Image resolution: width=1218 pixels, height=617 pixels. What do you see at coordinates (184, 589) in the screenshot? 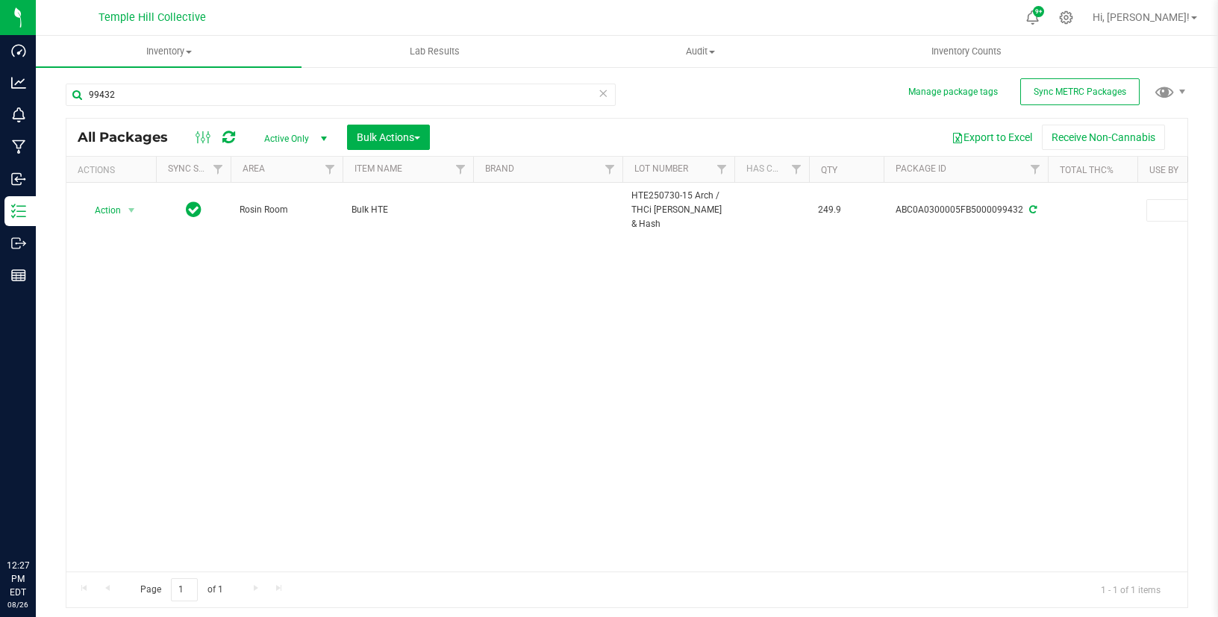
I see `input: 1` at bounding box center [184, 589].